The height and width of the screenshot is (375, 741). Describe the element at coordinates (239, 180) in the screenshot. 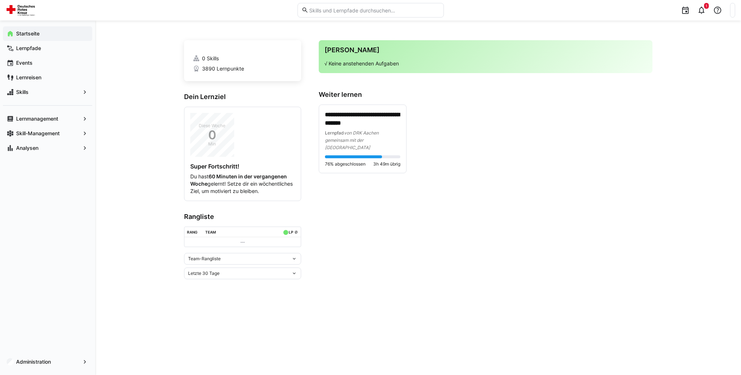

I see `strong: 60 Minuten in der vergangenen Woche` at that location.